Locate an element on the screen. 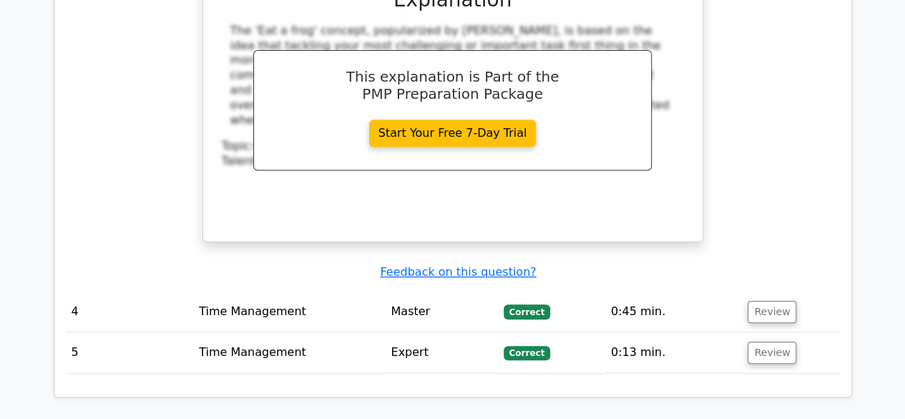 Image resolution: width=905 pixels, height=419 pixels. td: 5 is located at coordinates (129, 352).